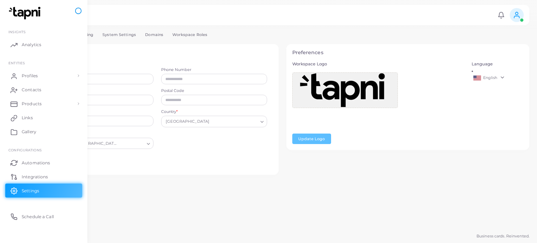 Image resolution: width=537 pixels, height=243 pixels. I want to click on a: Integrations, so click(44, 177).